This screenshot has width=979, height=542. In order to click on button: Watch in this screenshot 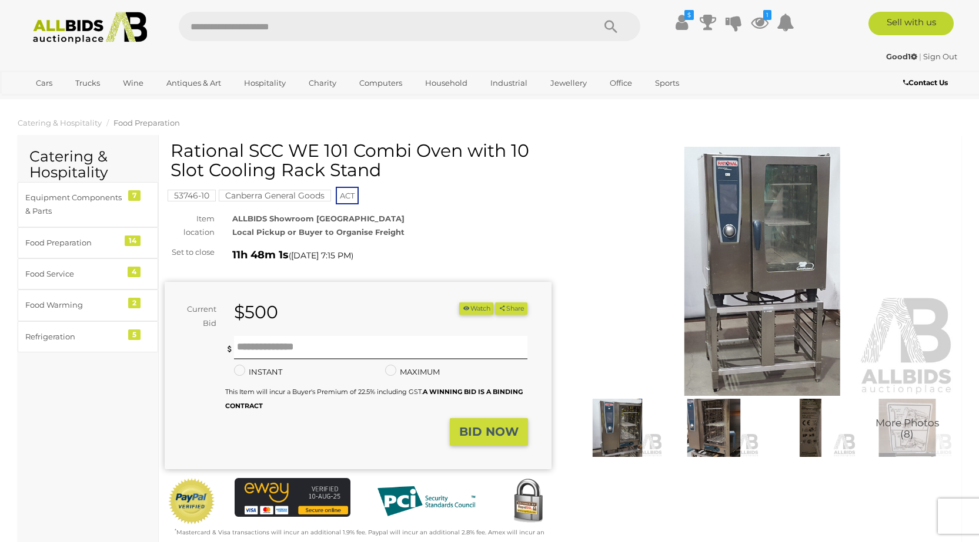, I will do `click(476, 309)`.